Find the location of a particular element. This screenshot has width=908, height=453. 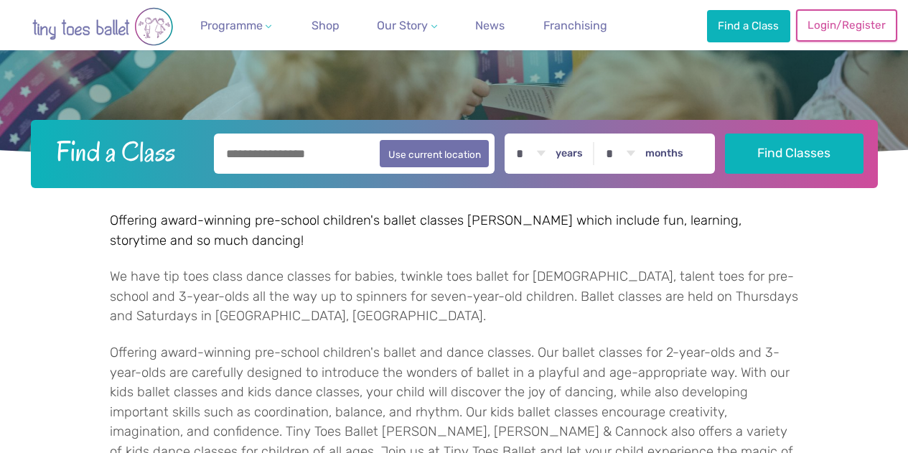

a: Find a Class is located at coordinates (749, 26).